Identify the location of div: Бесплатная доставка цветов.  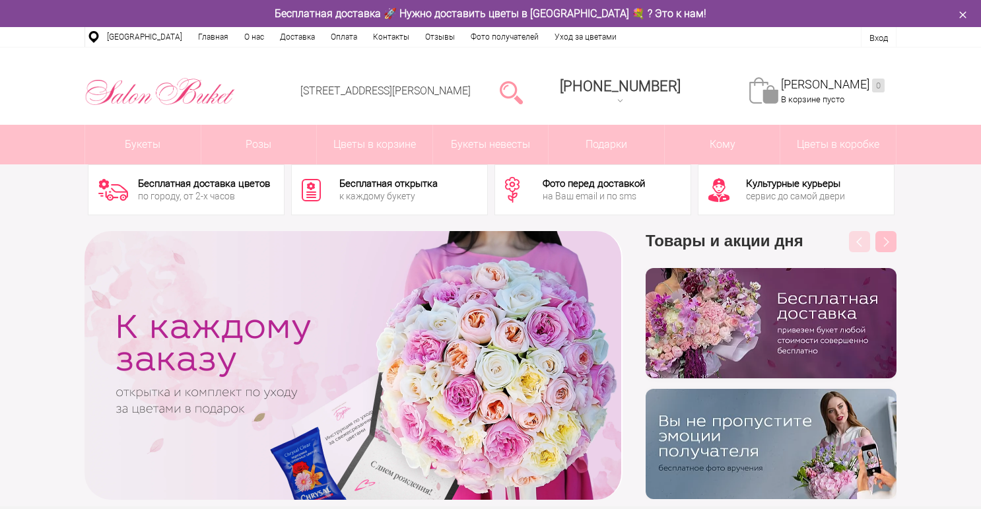
(204, 184).